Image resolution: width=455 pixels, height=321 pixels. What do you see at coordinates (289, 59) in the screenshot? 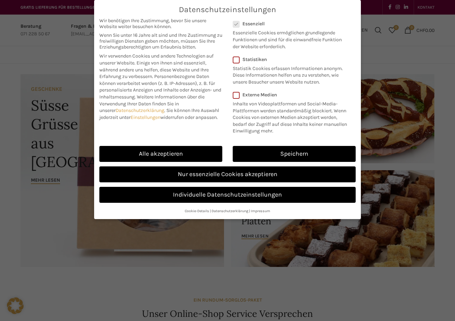
I see `label: Statistiken` at bounding box center [289, 59].